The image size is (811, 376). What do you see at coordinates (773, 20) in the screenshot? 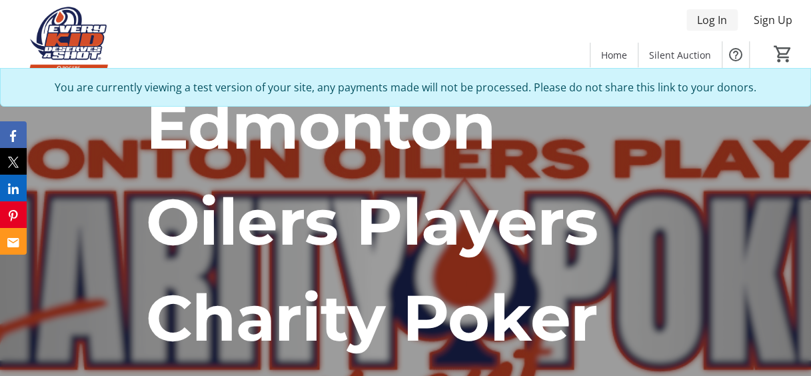
I see `button: Sign Up` at bounding box center [773, 20].